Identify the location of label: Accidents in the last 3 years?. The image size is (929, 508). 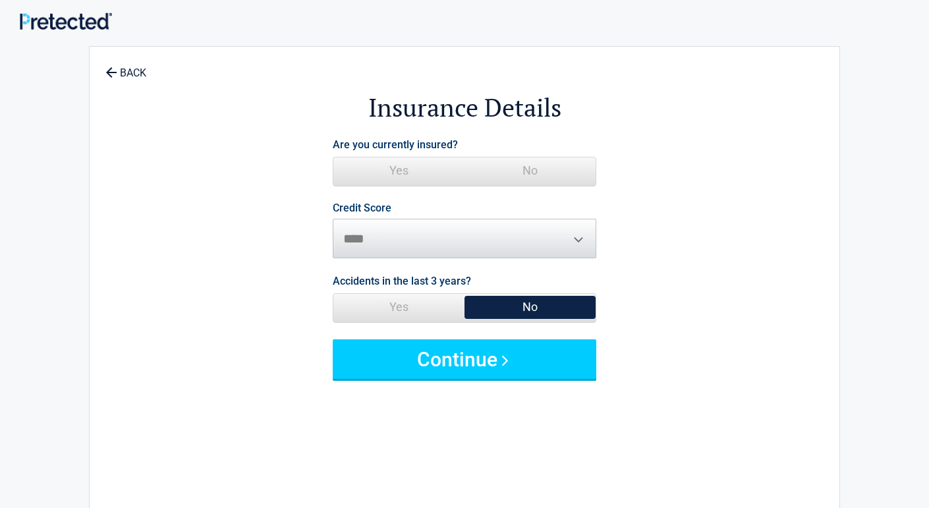
(402, 281).